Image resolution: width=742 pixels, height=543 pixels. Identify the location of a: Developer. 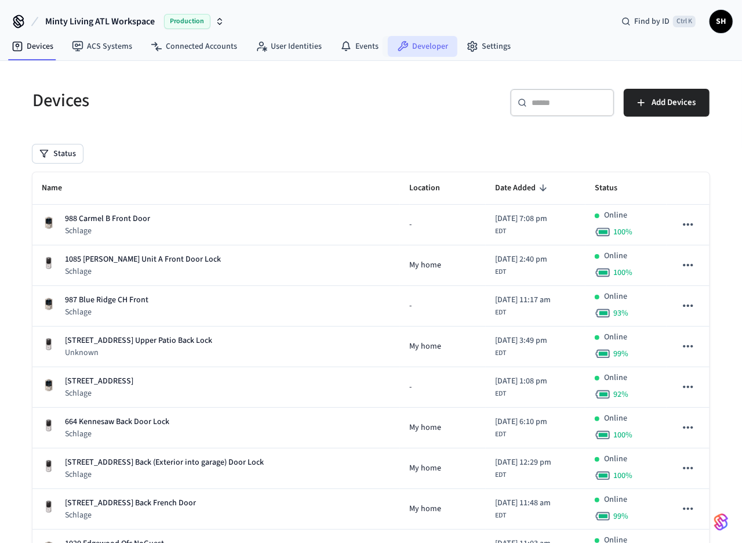
(423, 46).